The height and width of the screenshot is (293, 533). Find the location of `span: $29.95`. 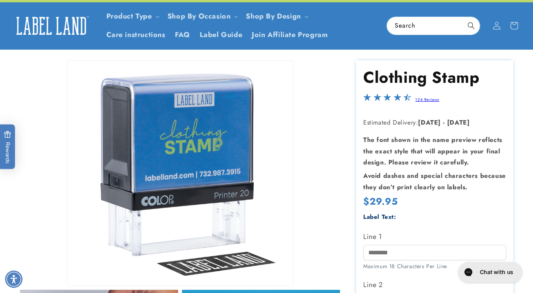

span: $29.95 is located at coordinates (380, 201).